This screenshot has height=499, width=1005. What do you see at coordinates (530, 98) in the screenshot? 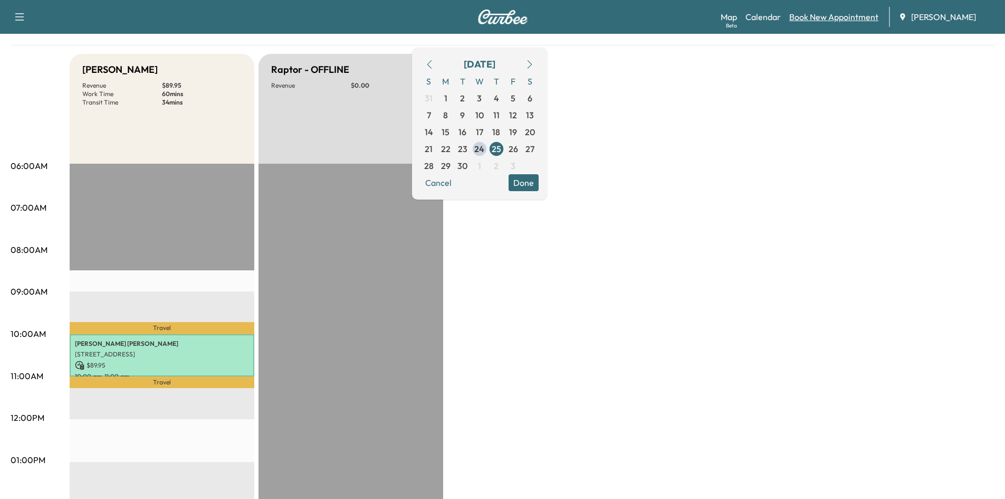
I see `span: 6` at bounding box center [530, 98].